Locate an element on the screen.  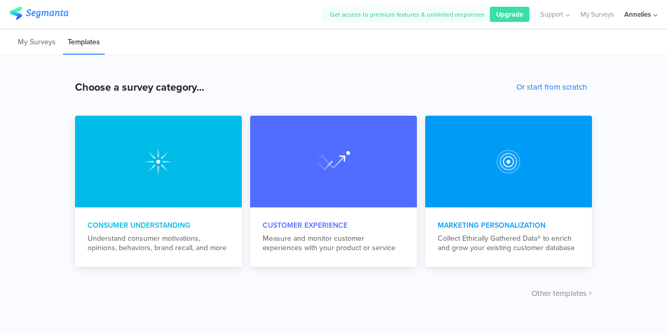
img: segmanta logo is located at coordinates (39, 13).